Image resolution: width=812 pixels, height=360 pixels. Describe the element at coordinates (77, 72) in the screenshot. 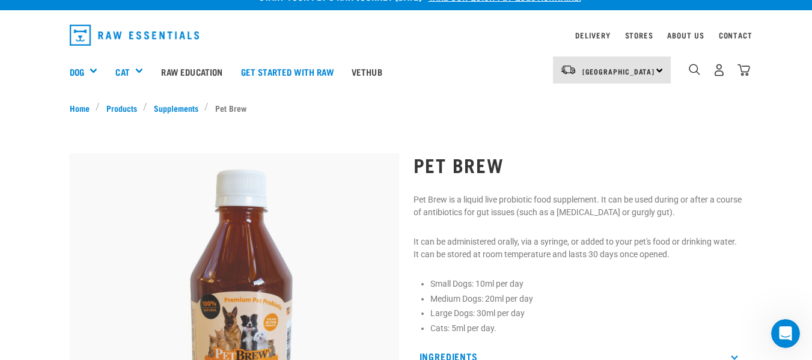

I see `a: Dog` at that location.